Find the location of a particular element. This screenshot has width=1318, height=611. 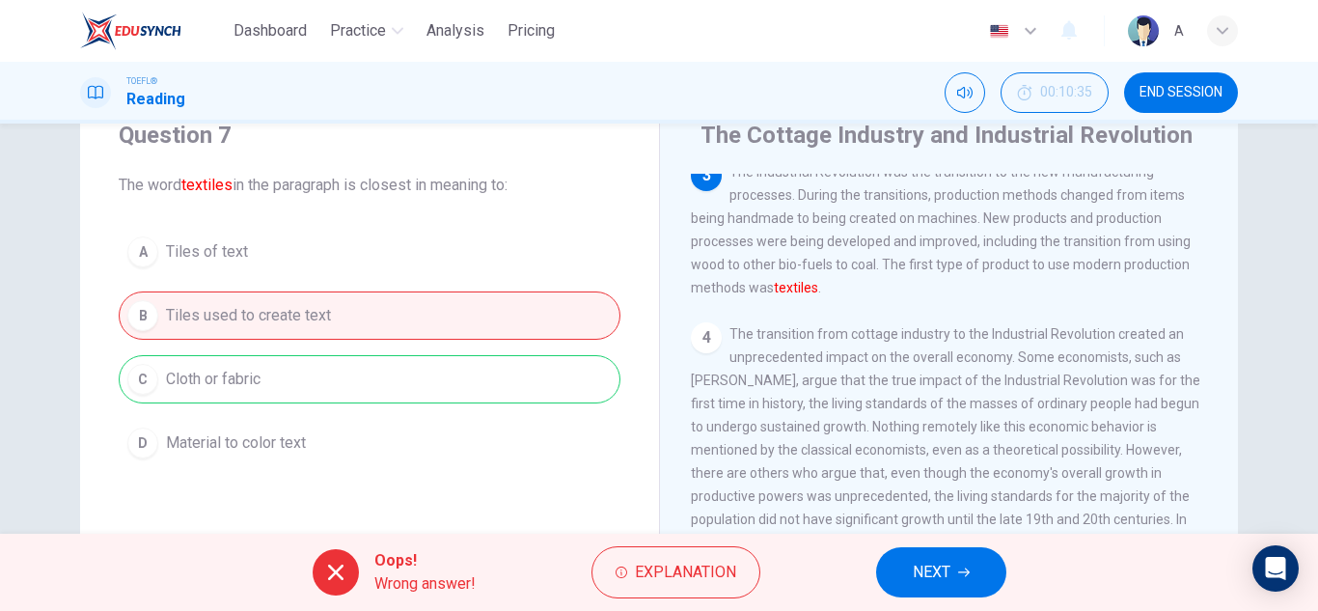

span: Analysis is located at coordinates (455, 31).